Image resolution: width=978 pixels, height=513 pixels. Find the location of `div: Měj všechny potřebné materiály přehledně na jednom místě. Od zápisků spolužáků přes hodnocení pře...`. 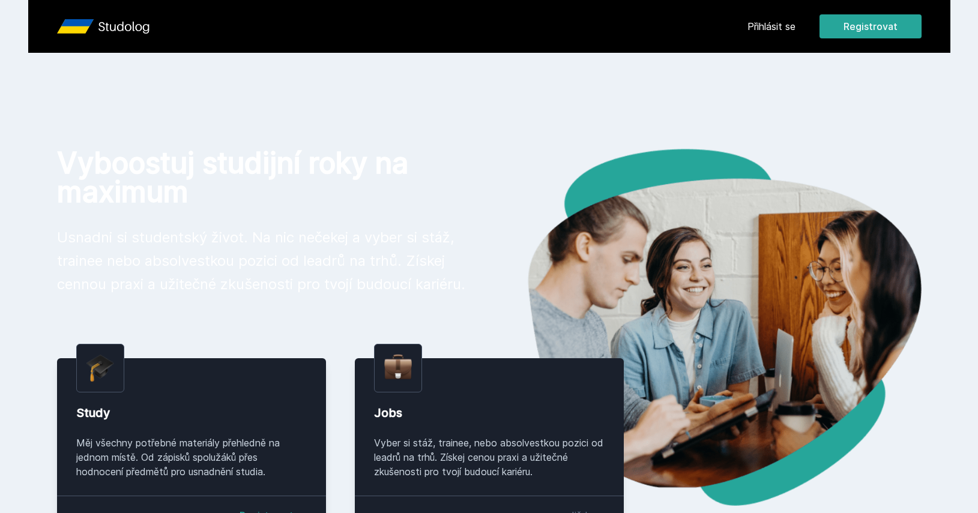

div: Měj všechny potřebné materiály přehledně na jednom místě. Od zápisků spolužáků přes hodnocení pře... is located at coordinates (191, 457).